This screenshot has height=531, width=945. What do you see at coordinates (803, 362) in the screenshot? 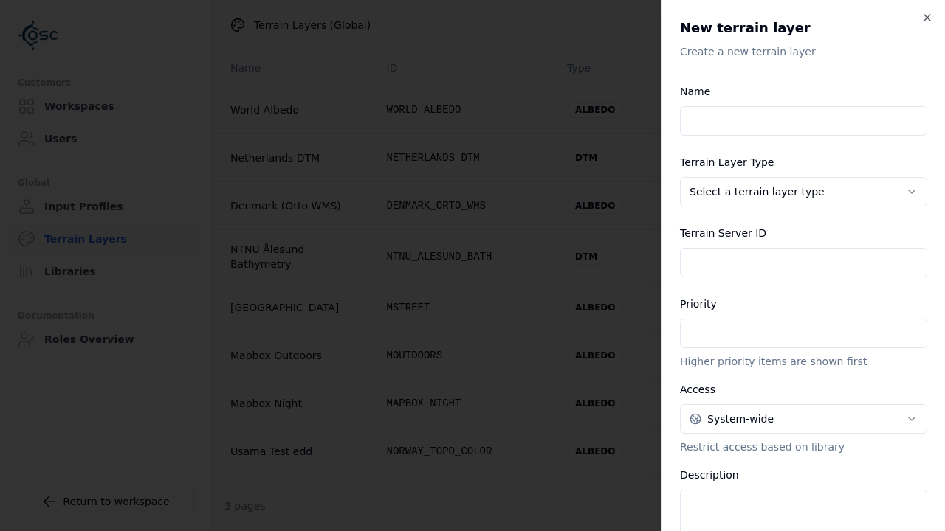
I see `p: Higher priority items are shown first` at bounding box center [803, 362].